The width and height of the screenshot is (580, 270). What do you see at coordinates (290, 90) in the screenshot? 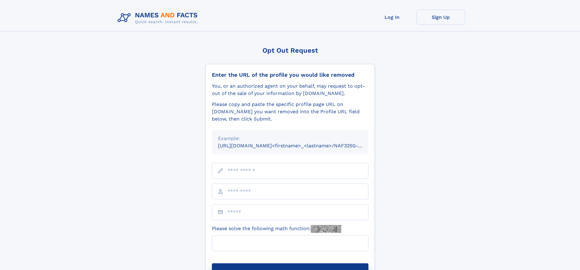
I see `div: You, or an authorized agent on your behalf, may request to opt-out of the sale of your informatio...` at bounding box center [290, 90].